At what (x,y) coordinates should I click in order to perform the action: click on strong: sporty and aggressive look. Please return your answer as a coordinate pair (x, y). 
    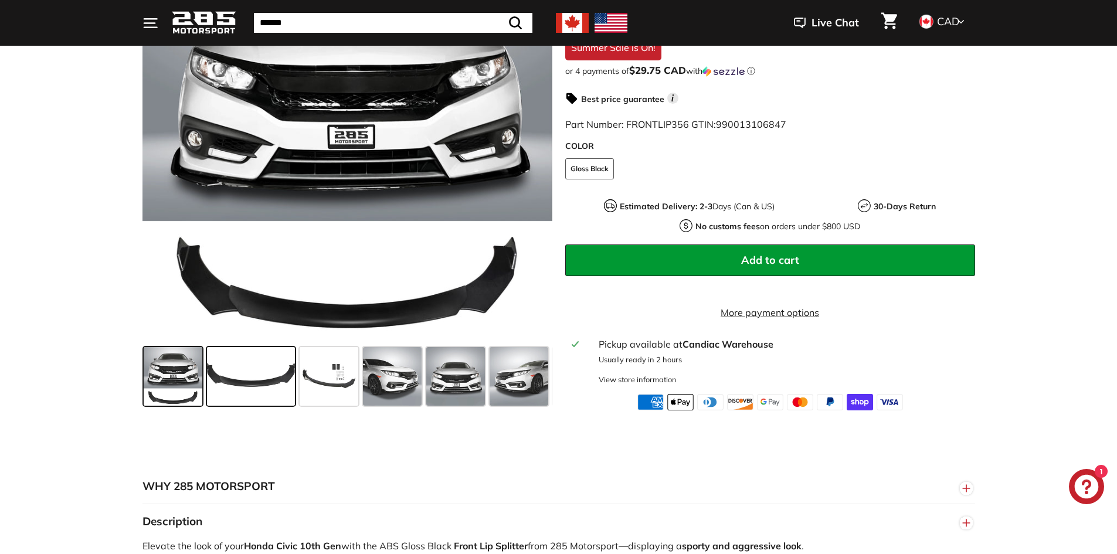
    Looking at the image, I should click on (742, 546).